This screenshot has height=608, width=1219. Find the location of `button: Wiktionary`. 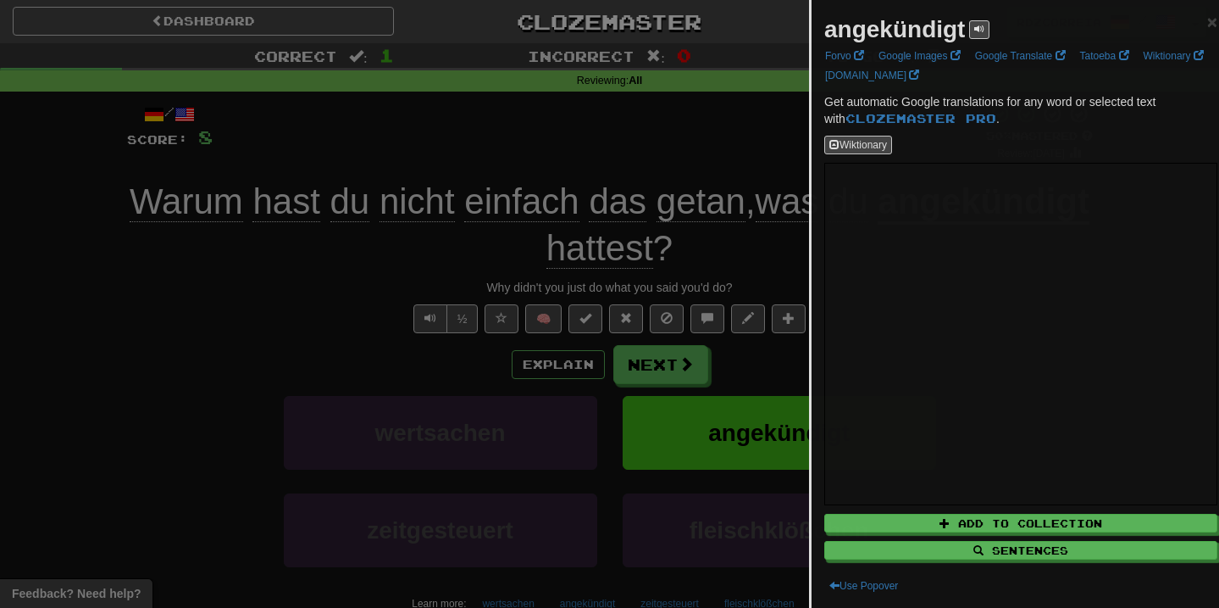

button: Wiktionary is located at coordinates (858, 145).